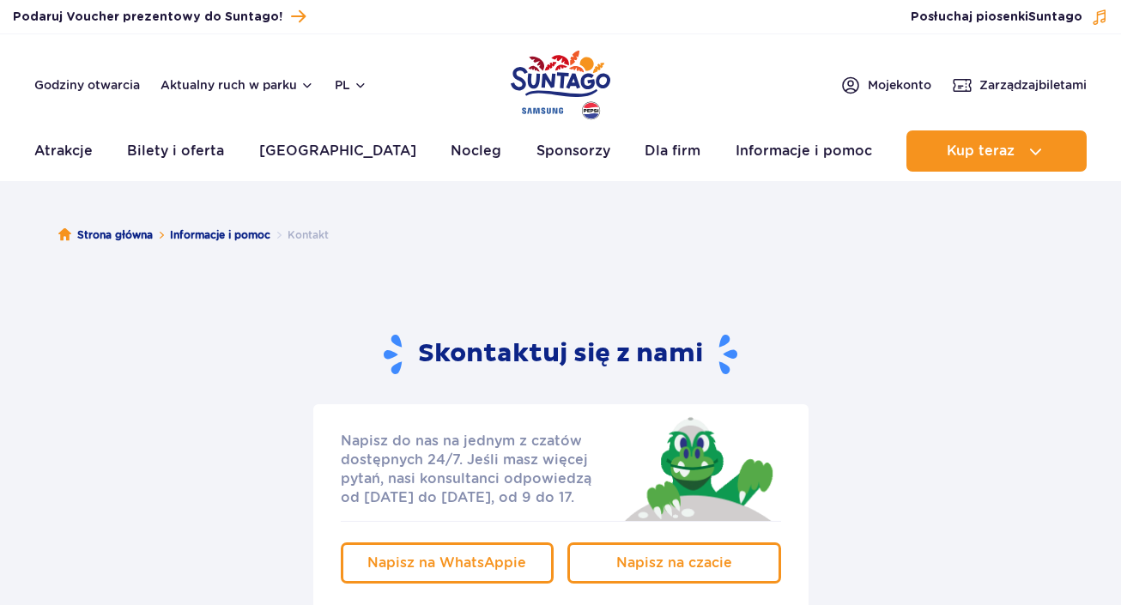 The image size is (1121, 605). Describe the element at coordinates (64, 151) in the screenshot. I see `a: Atrakcje` at that location.